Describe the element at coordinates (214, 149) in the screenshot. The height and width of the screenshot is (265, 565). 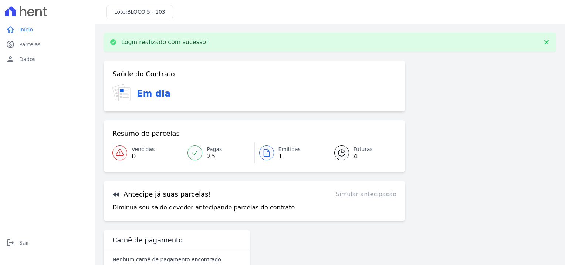
I see `span: Pagas` at that location.